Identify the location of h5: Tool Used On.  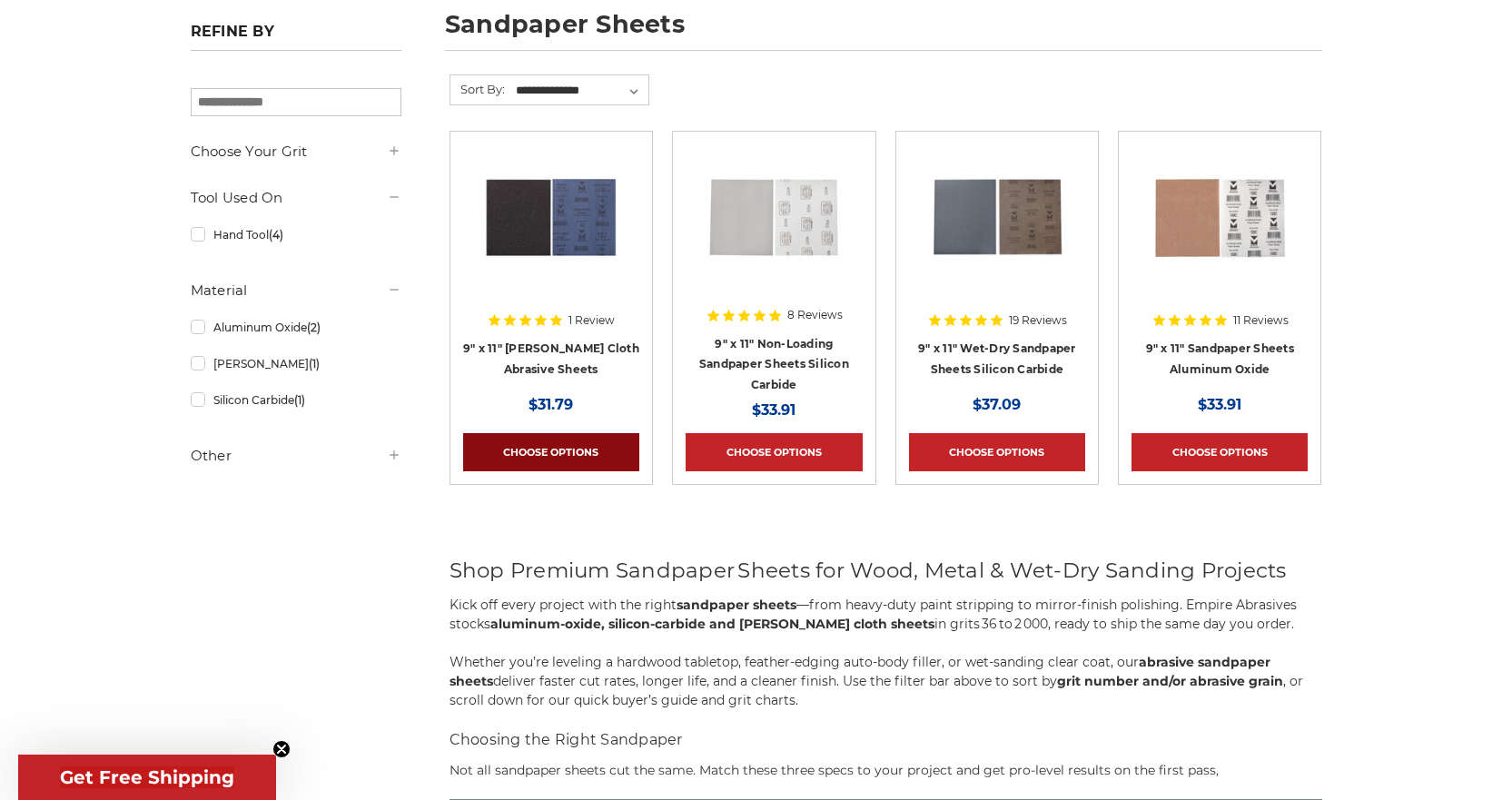
(296, 198).